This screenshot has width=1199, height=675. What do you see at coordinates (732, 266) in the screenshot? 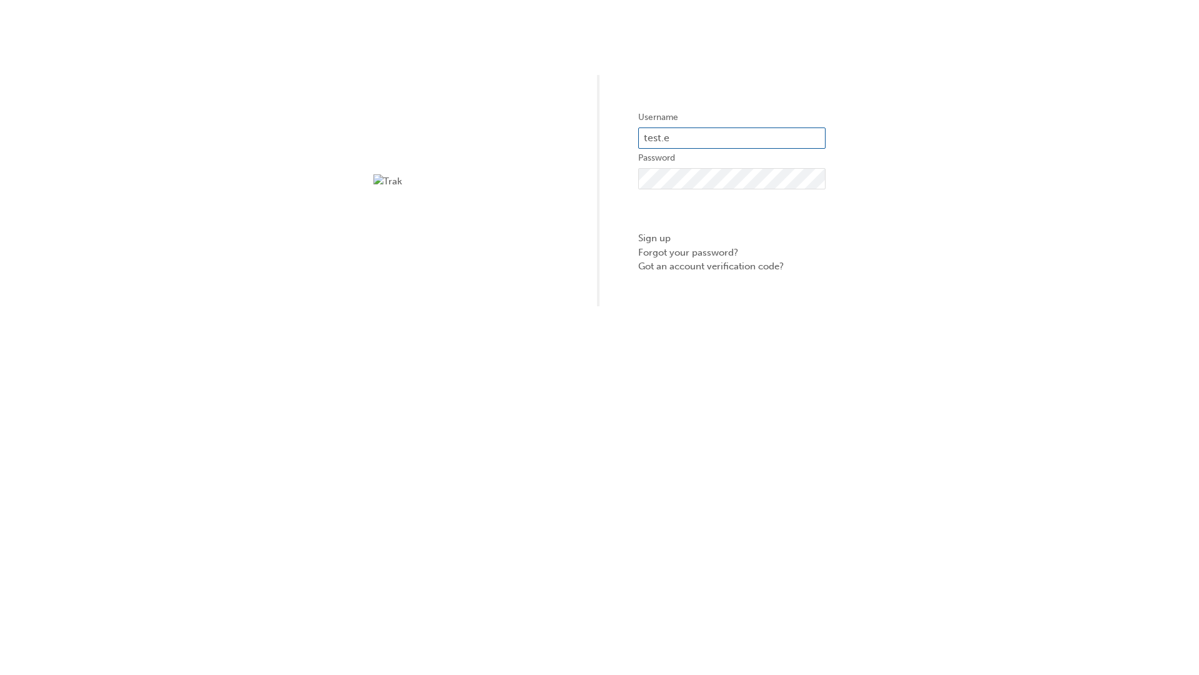
I see `a: Got an account verification code?` at bounding box center [732, 266].